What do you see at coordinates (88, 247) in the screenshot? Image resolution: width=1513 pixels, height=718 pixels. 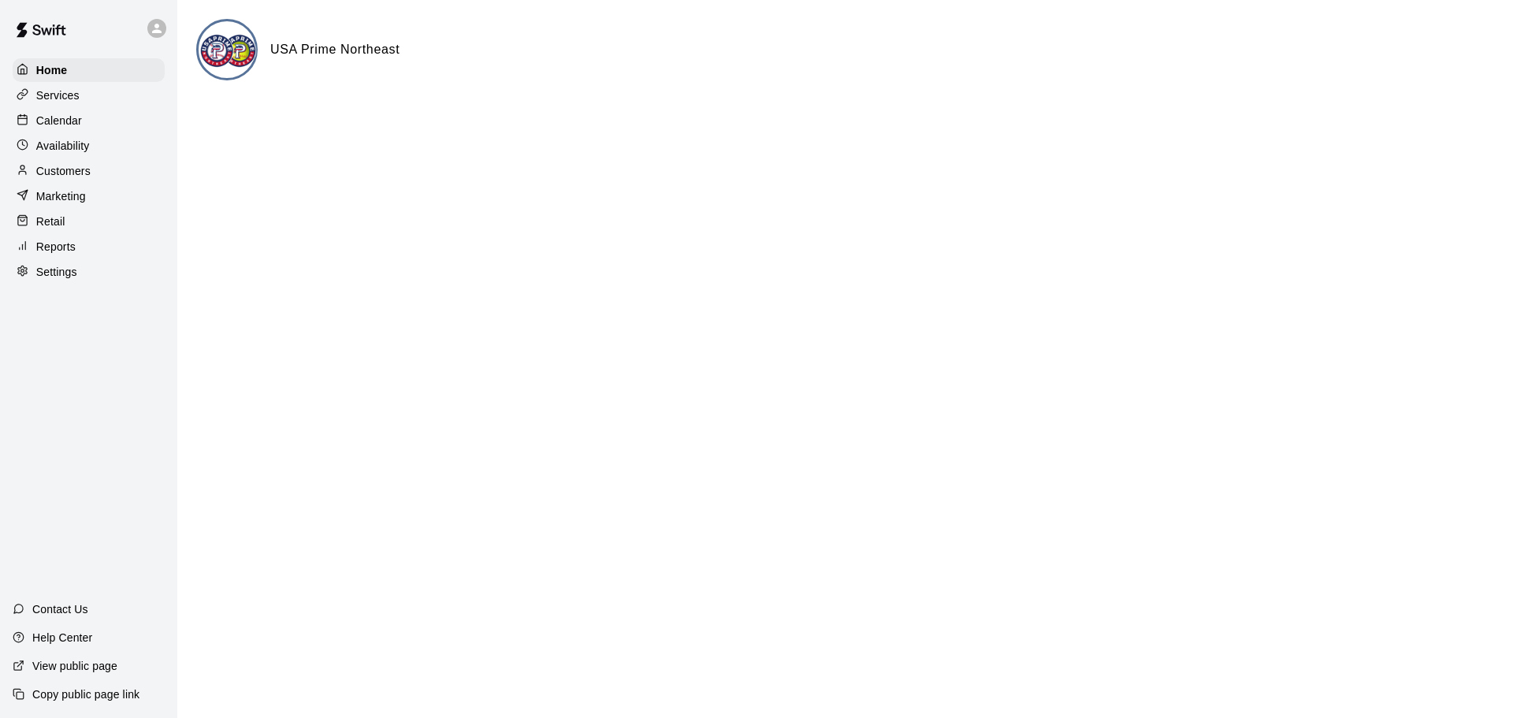 I see `div: Reports` at bounding box center [88, 247].